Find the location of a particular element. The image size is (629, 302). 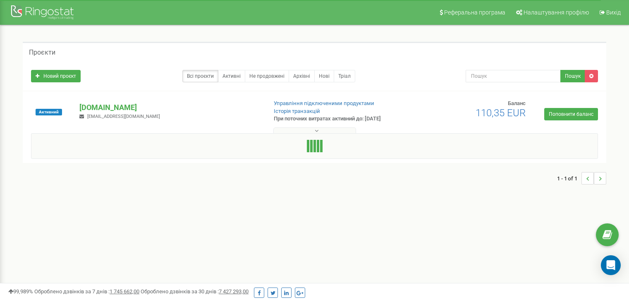

a: Новий проєкт is located at coordinates (56, 76).